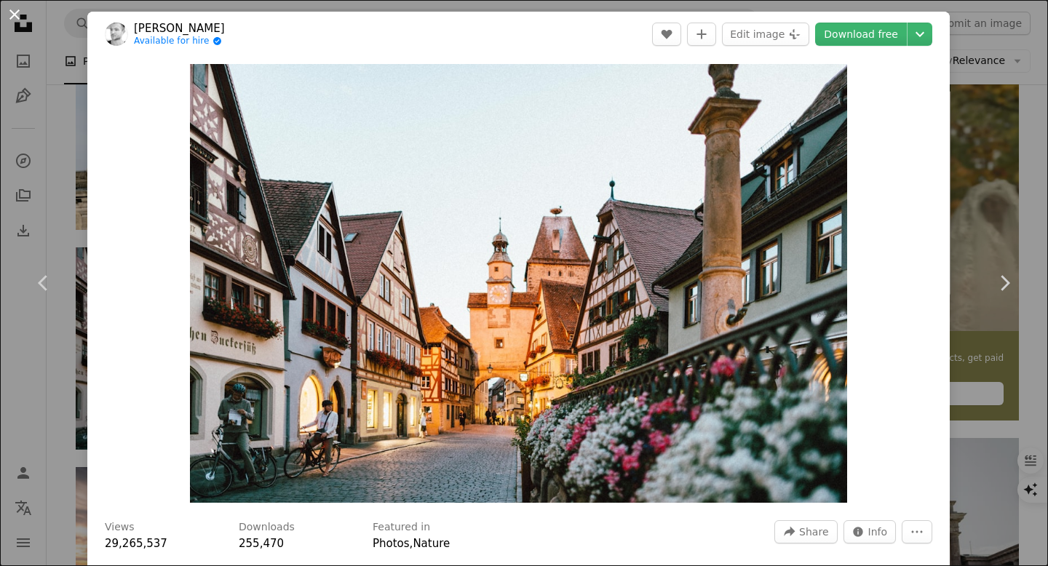 Image resolution: width=1048 pixels, height=566 pixels. I want to click on button: Edit image, so click(765, 34).